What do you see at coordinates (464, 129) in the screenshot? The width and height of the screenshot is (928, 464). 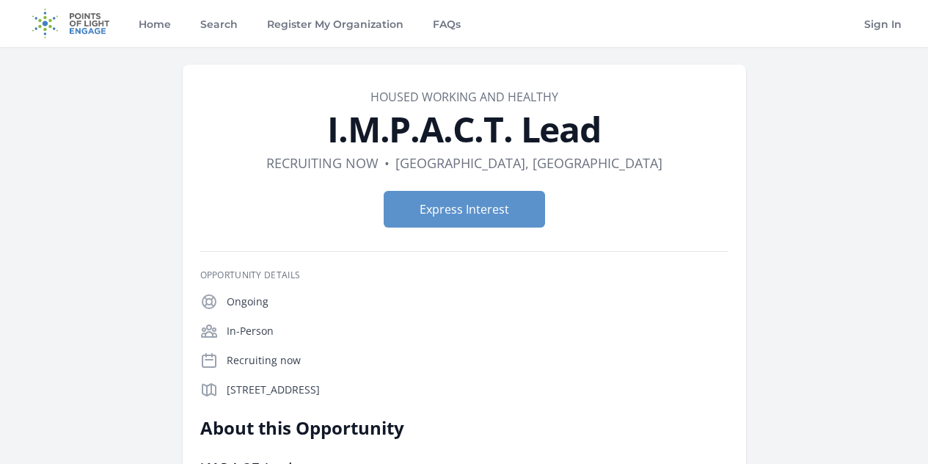 I see `h1: I.M.P.A.C.T. Lead` at bounding box center [464, 129].